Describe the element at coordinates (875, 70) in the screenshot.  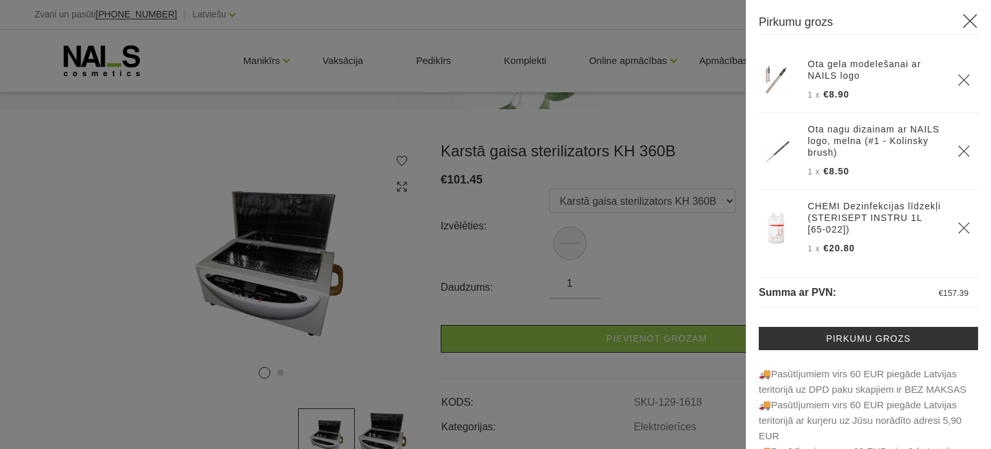
I see `a: Ota gela modelešanai ar NAILS logo` at that location.